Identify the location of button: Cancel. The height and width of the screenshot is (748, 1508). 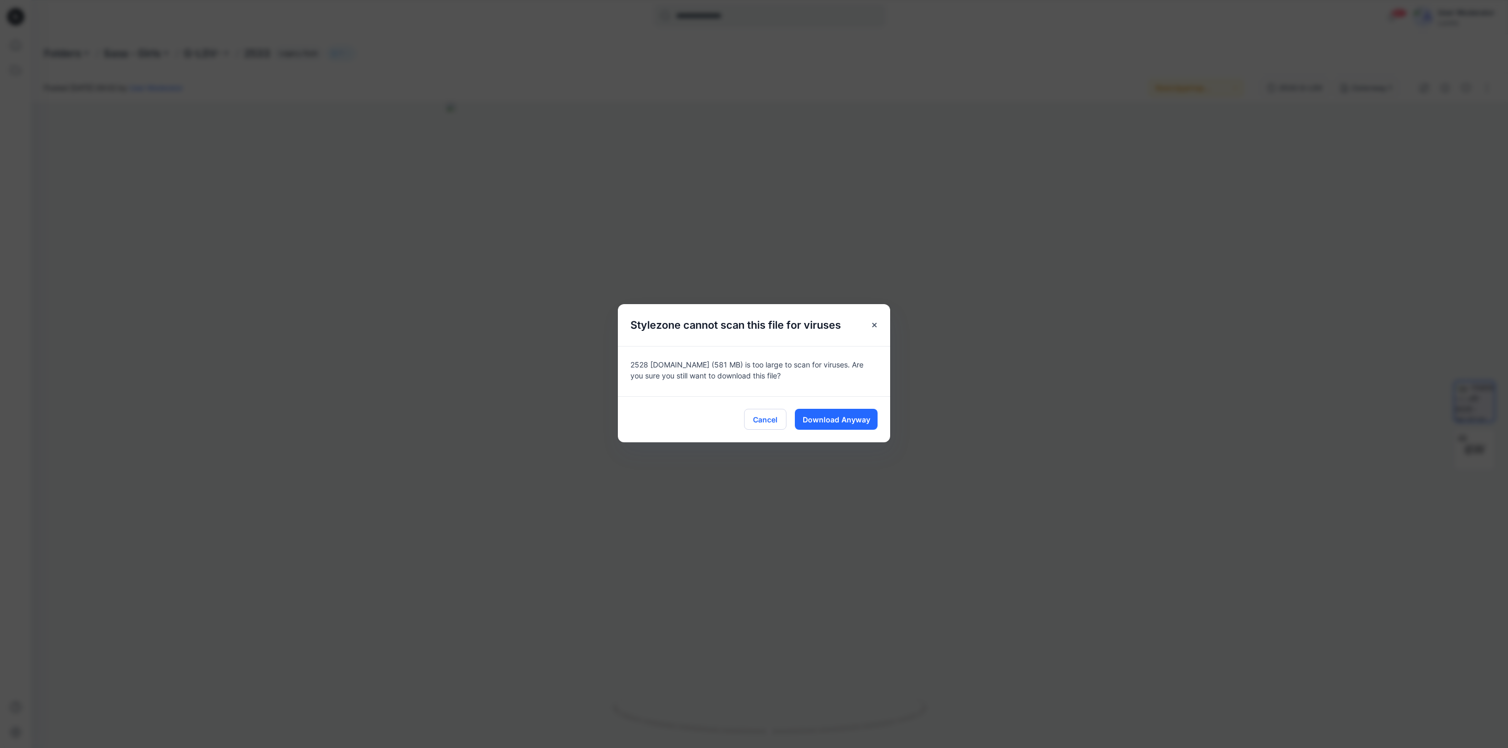
(765, 420).